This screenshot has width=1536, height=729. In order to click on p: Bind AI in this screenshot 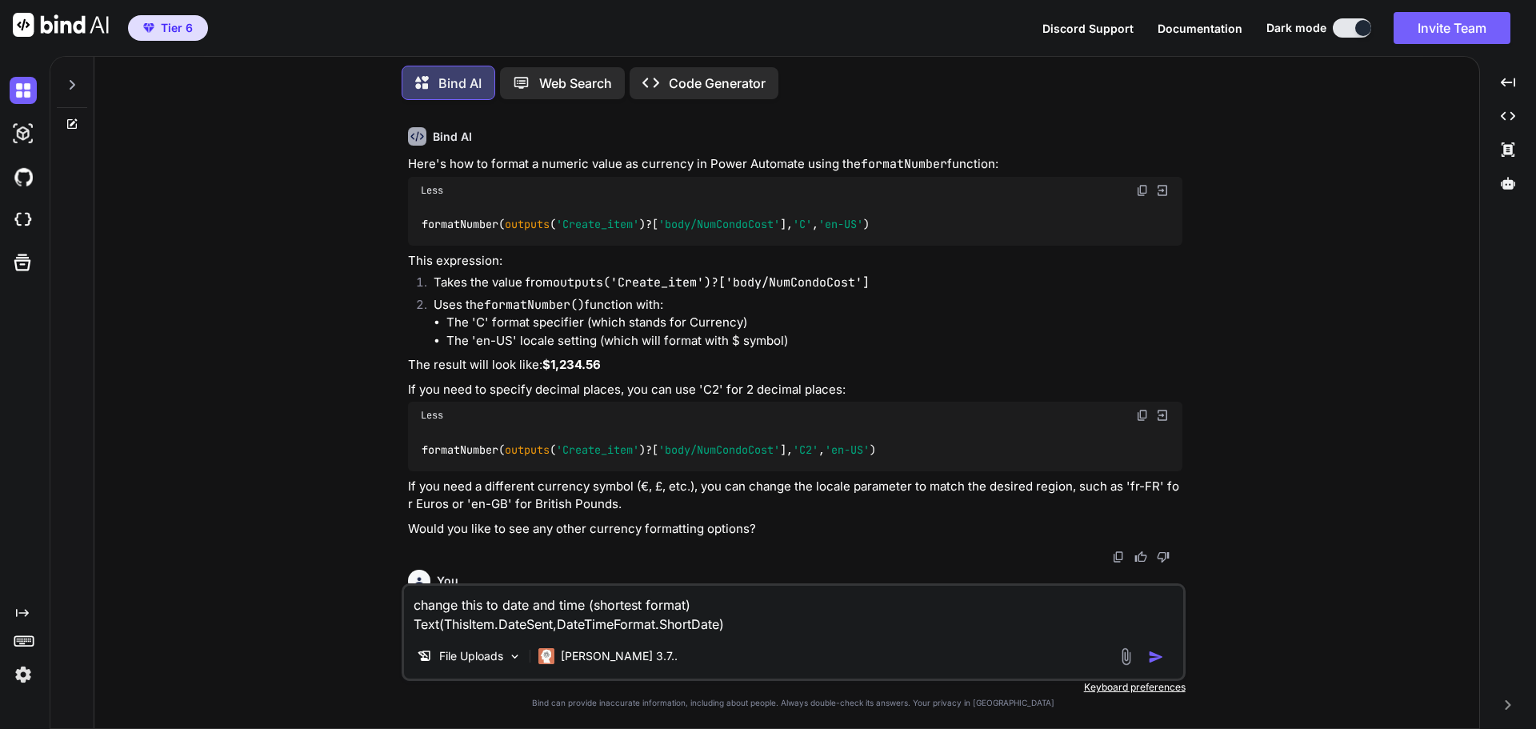, I will do `click(460, 83)`.